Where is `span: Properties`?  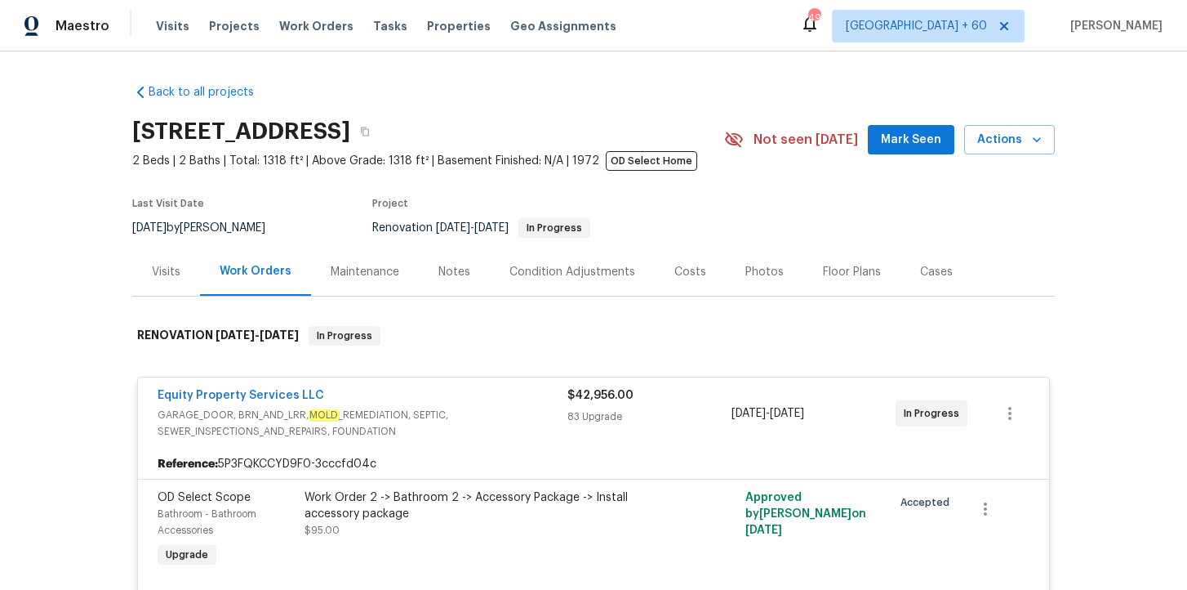
span: Properties is located at coordinates (459, 26).